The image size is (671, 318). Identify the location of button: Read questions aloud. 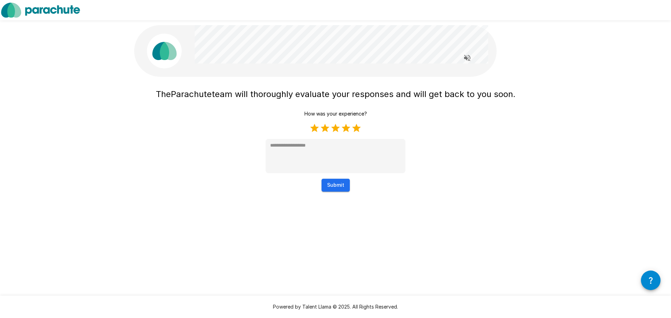
(467, 58).